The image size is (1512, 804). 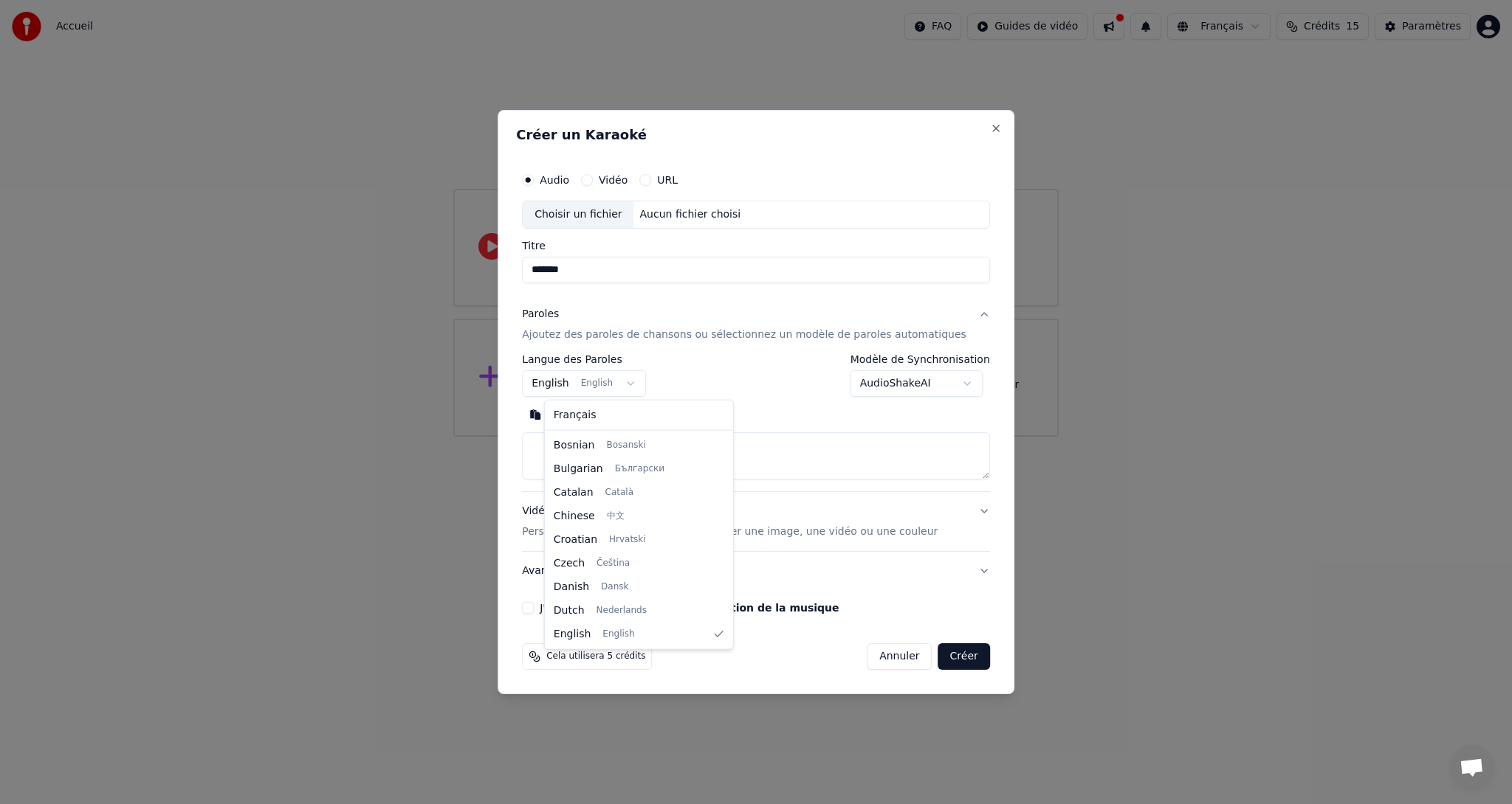 What do you see at coordinates (575, 539) in the screenshot?
I see `span: Croatian` at bounding box center [575, 539].